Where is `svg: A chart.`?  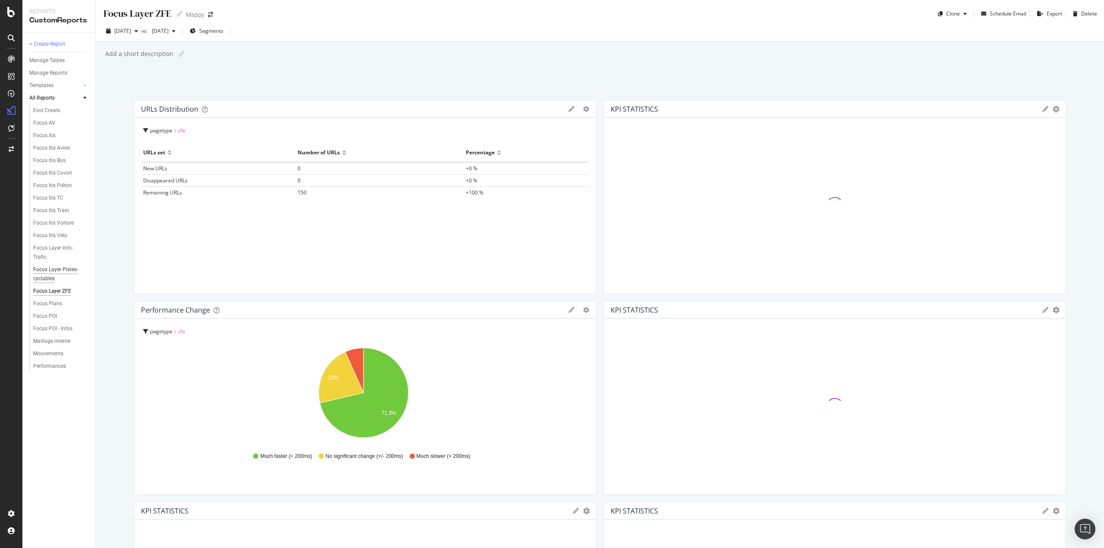
svg: A chart. is located at coordinates (364, 395).